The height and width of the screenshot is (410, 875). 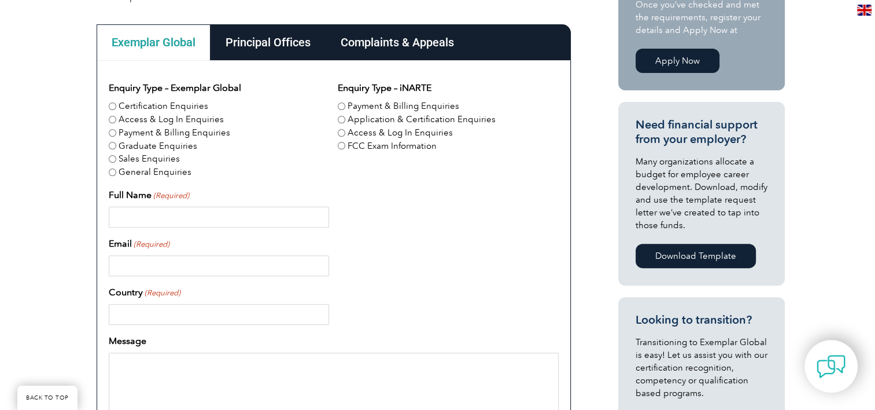 What do you see at coordinates (47, 397) in the screenshot?
I see `a: BACK TO TOP` at bounding box center [47, 397].